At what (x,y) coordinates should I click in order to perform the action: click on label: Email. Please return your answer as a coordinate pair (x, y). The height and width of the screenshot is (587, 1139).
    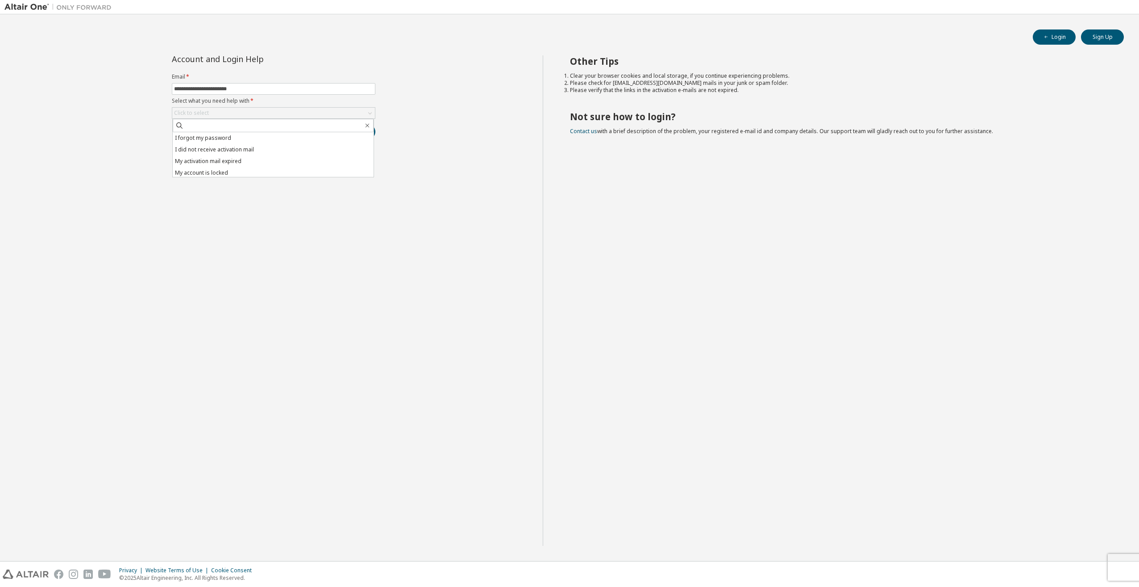
    Looking at the image, I should click on (274, 77).